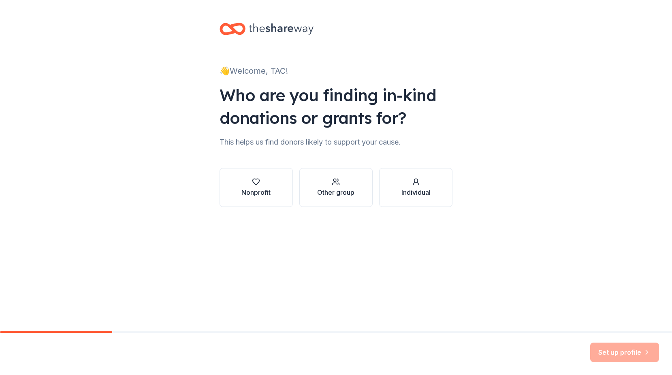 The width and height of the screenshot is (672, 375). Describe the element at coordinates (416, 192) in the screenshot. I see `div: Individual` at that location.